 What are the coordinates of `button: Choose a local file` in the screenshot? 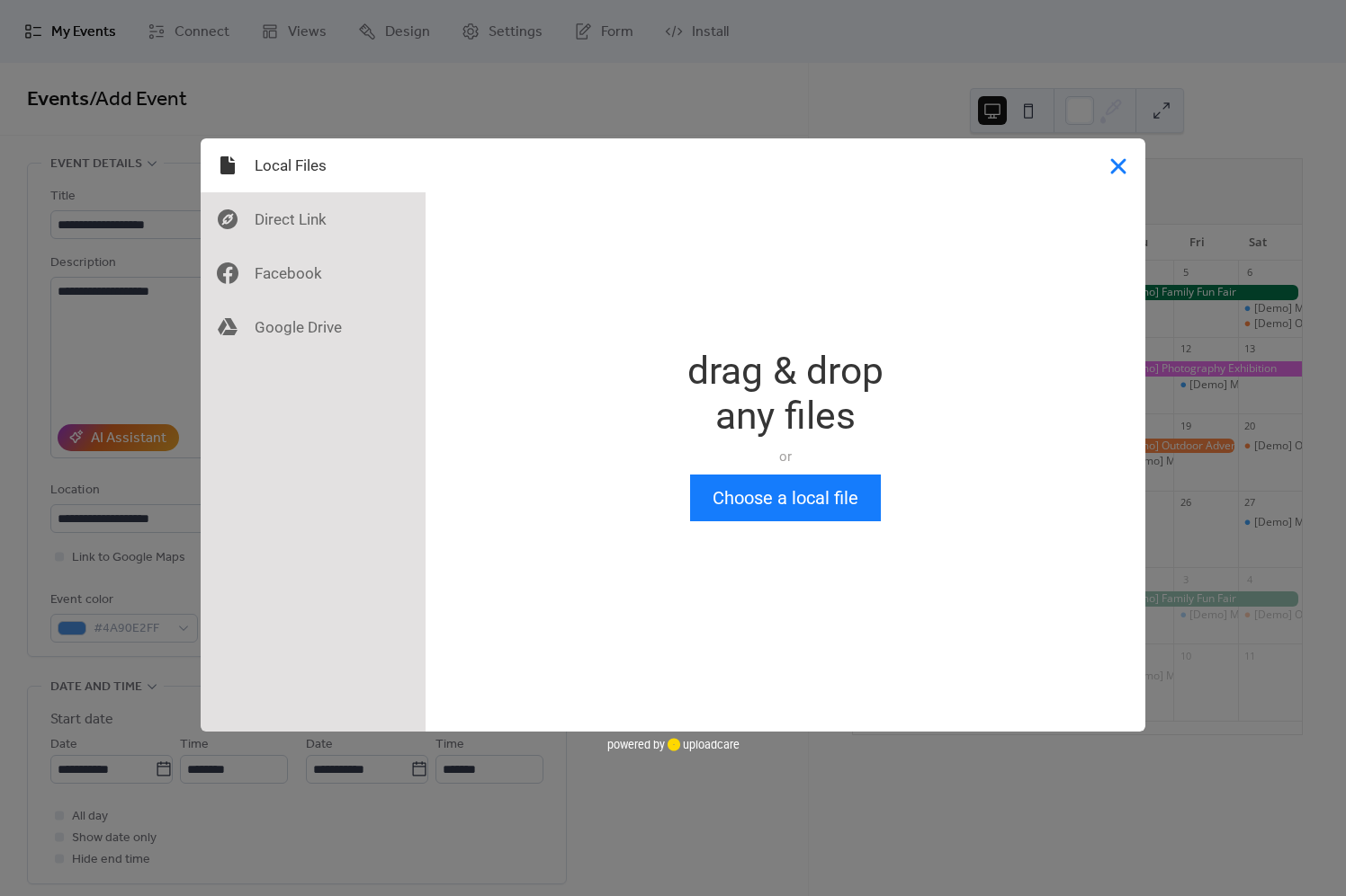 It's located at (785, 498).